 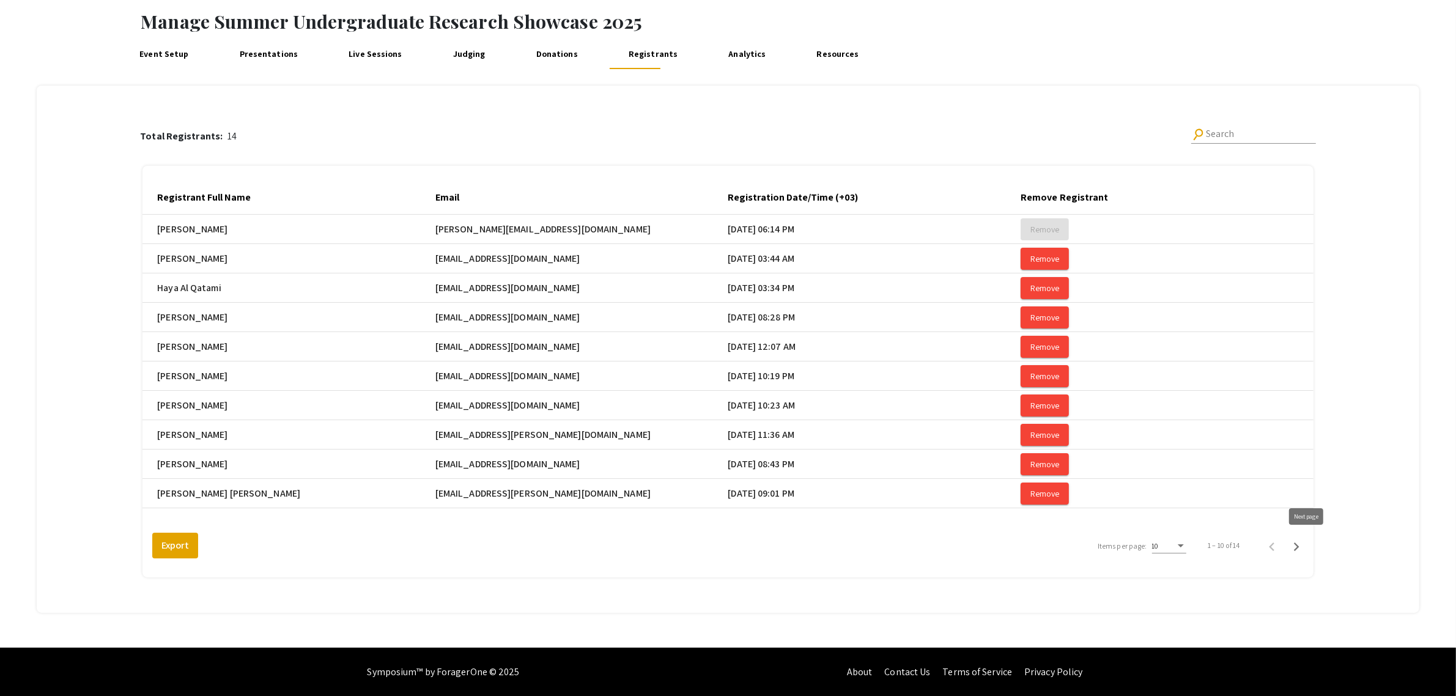 What do you see at coordinates (860, 671) in the screenshot?
I see `a: About` at bounding box center [860, 671].